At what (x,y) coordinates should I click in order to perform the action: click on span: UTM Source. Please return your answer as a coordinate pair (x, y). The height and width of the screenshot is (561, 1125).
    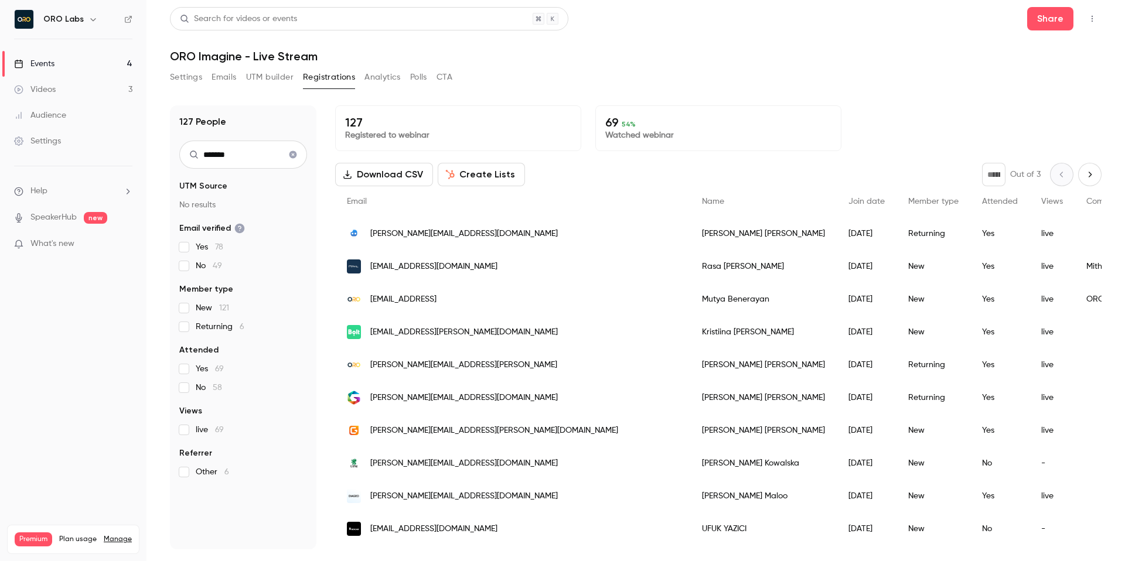
    Looking at the image, I should click on (203, 186).